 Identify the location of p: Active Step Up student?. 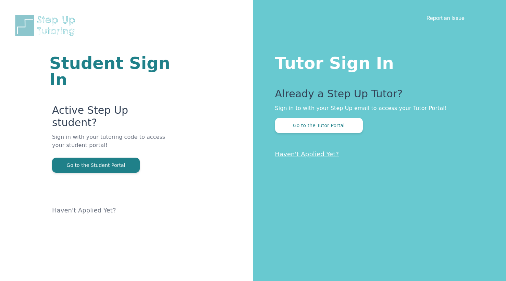
(111, 118).